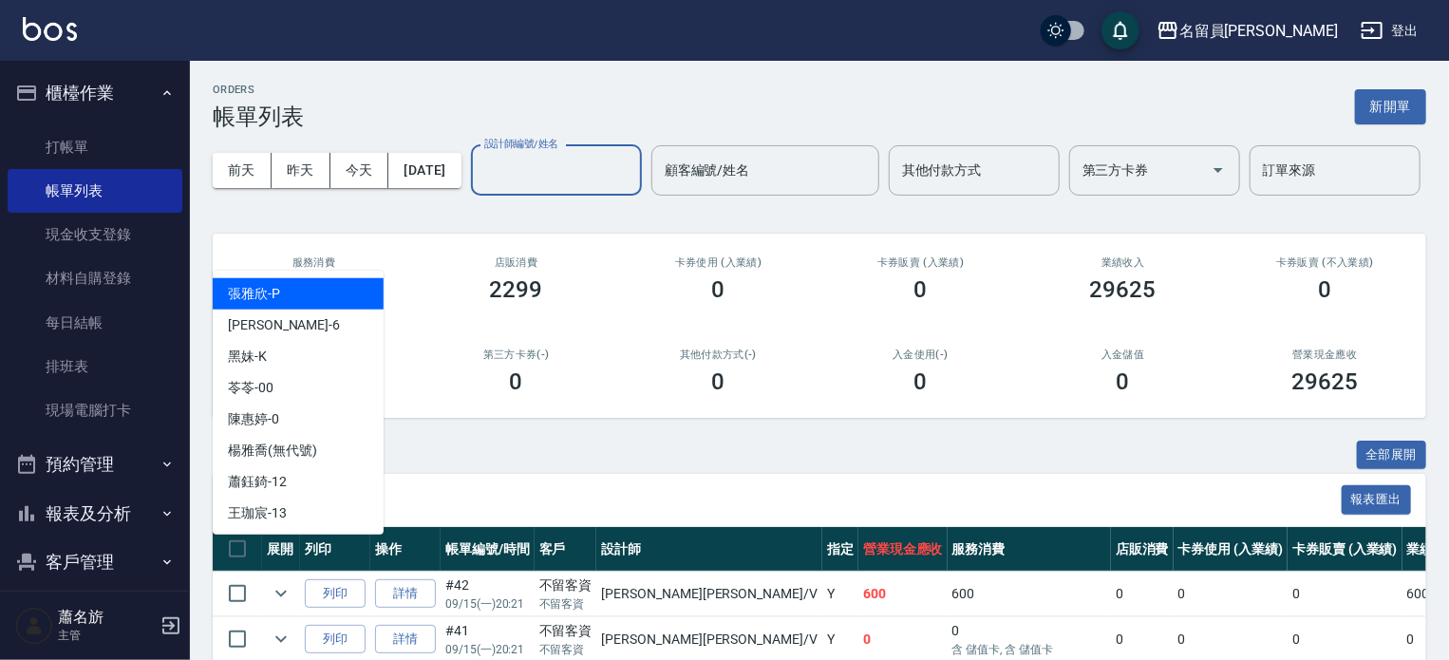  What do you see at coordinates (95, 147) in the screenshot?
I see `a: 打帳單` at bounding box center [95, 147].